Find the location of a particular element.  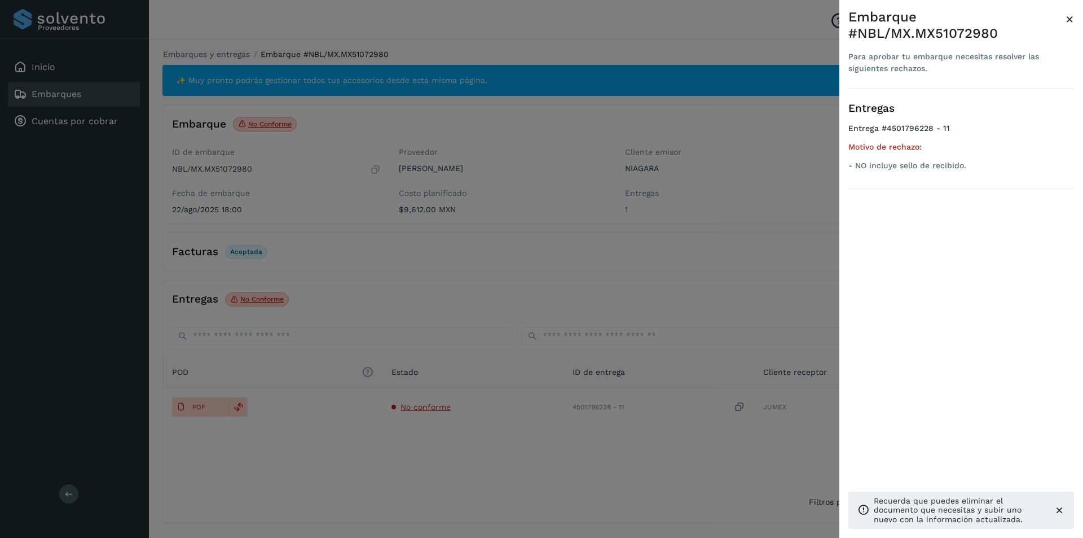

p: Recuerda que puedes eliminar el documento que necesitas y subir uno nuevo con la información actu... is located at coordinates (959, 510).